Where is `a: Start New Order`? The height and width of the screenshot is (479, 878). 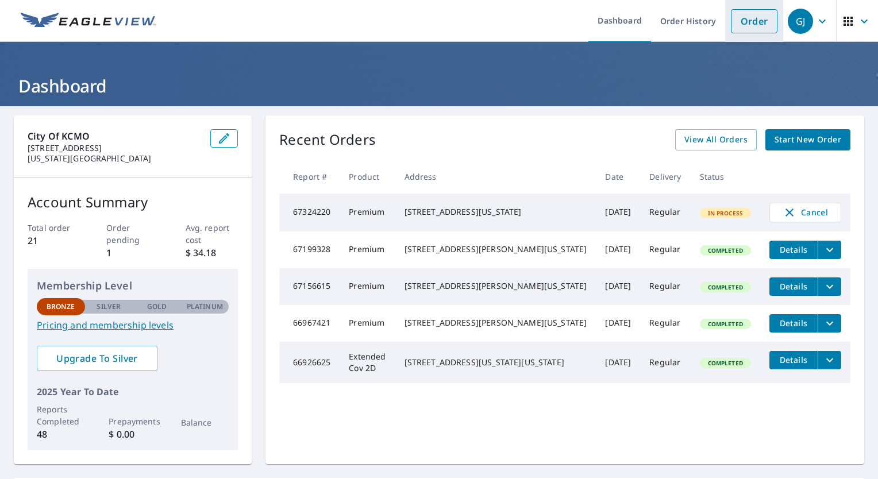 a: Start New Order is located at coordinates (808, 140).